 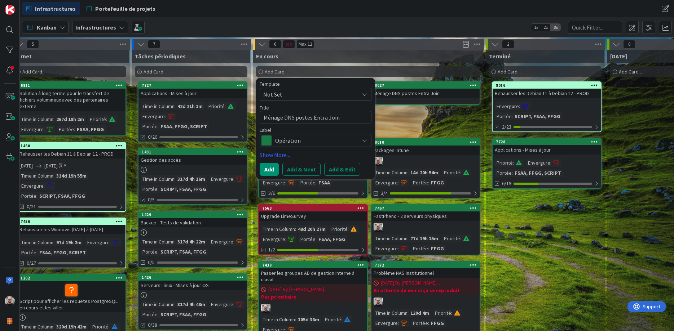 I want to click on div: 7456, so click(x=73, y=222).